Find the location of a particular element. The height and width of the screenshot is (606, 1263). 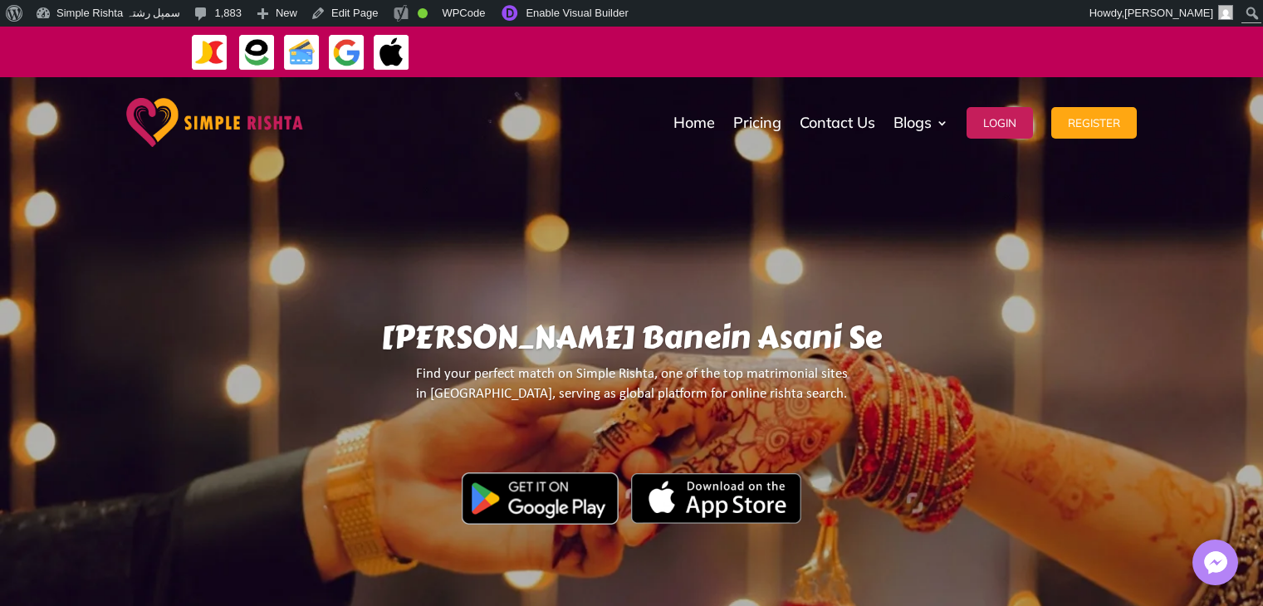

button: Register is located at coordinates (1094, 123).